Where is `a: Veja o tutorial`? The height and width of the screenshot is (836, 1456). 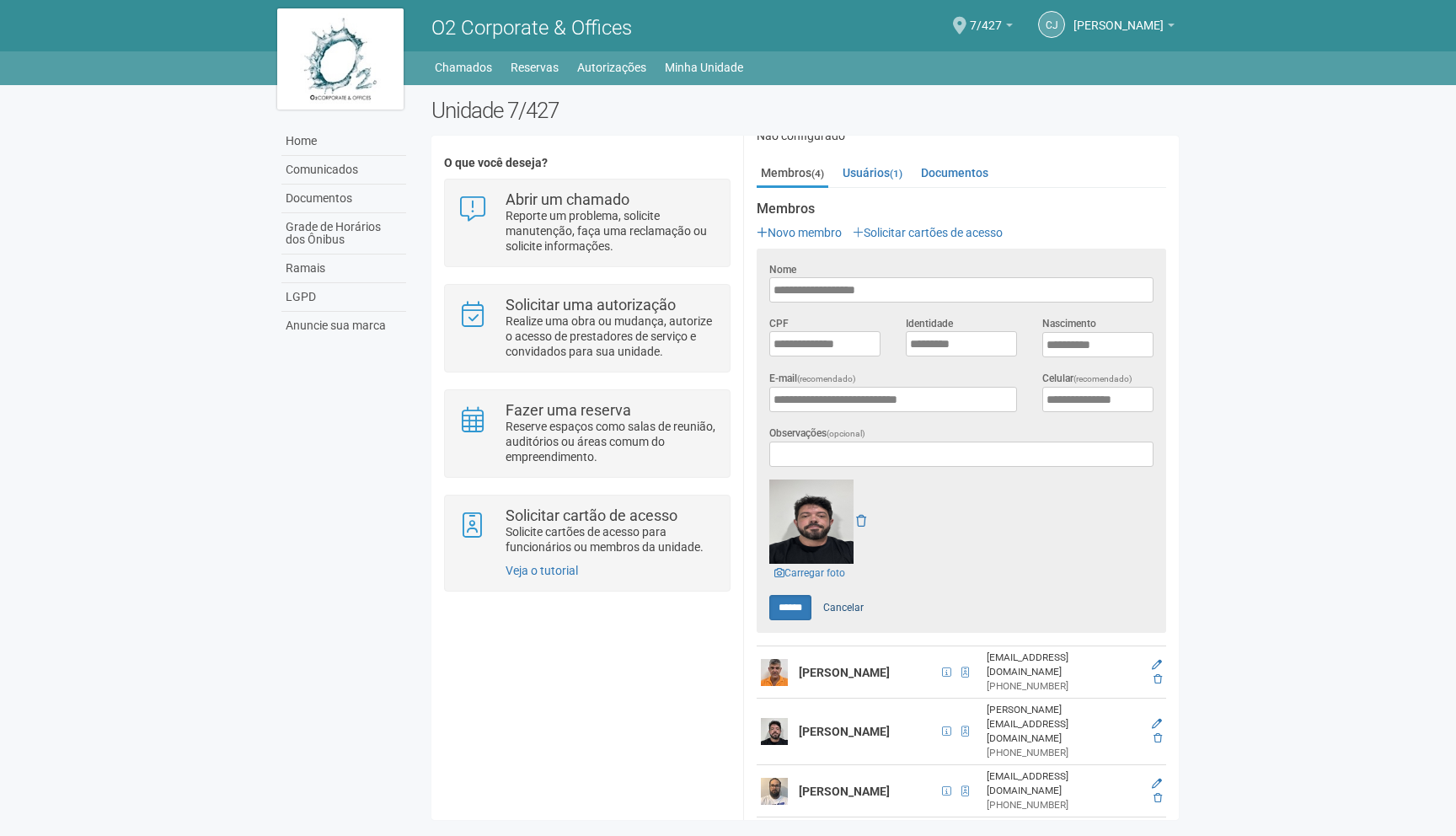 a: Veja o tutorial is located at coordinates (542, 570).